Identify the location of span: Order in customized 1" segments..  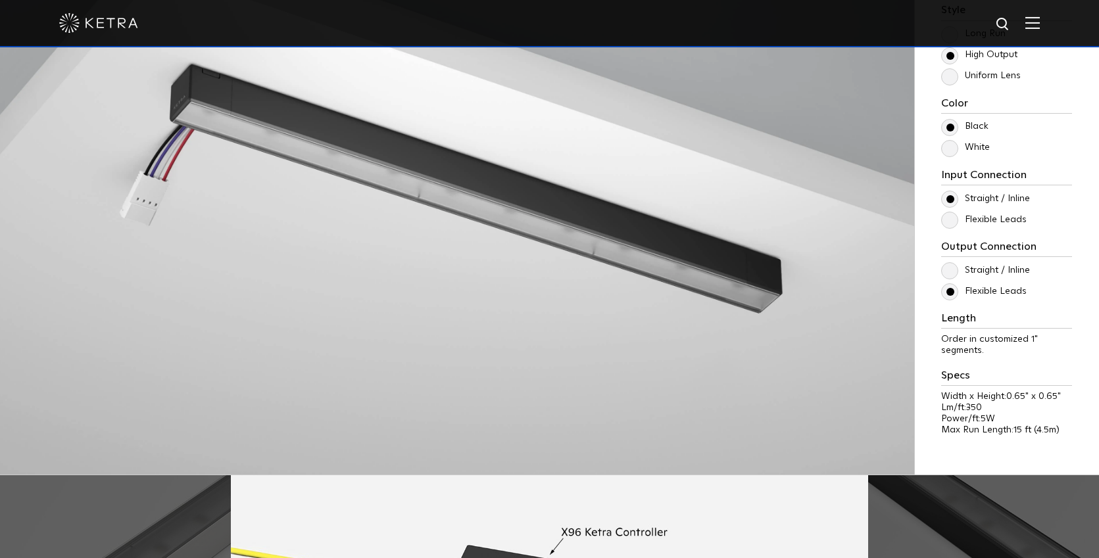
(989, 345).